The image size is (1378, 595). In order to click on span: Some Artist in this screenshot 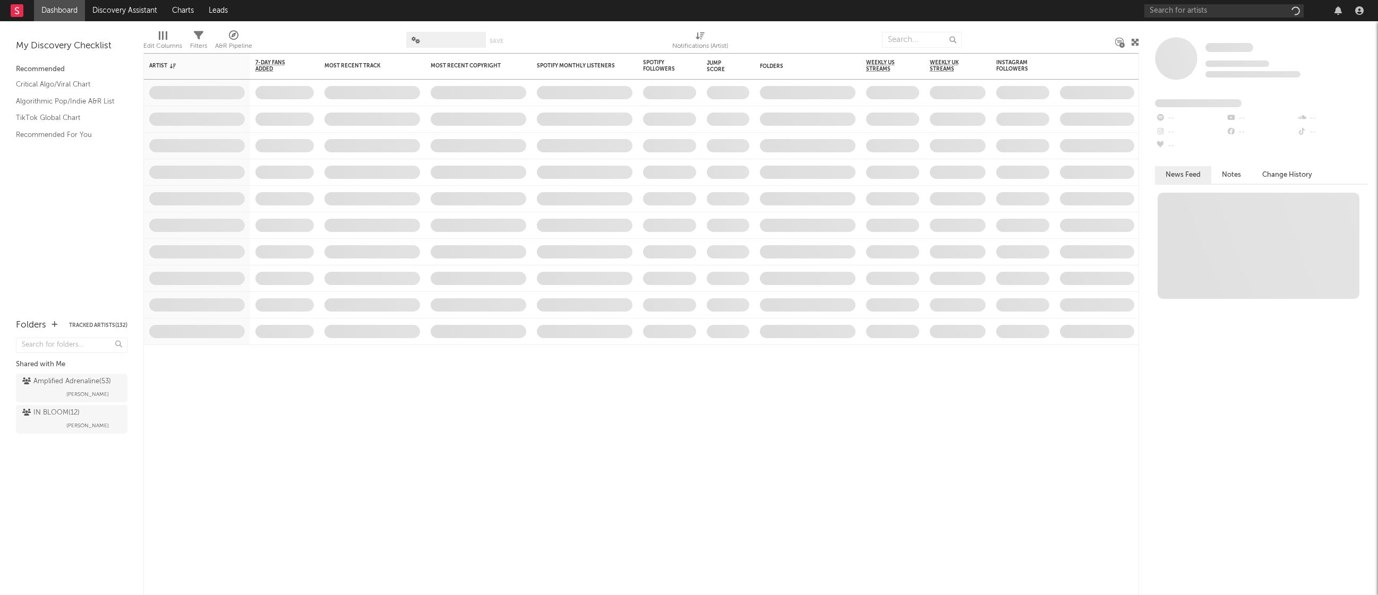, I will do `click(1230, 47)`.